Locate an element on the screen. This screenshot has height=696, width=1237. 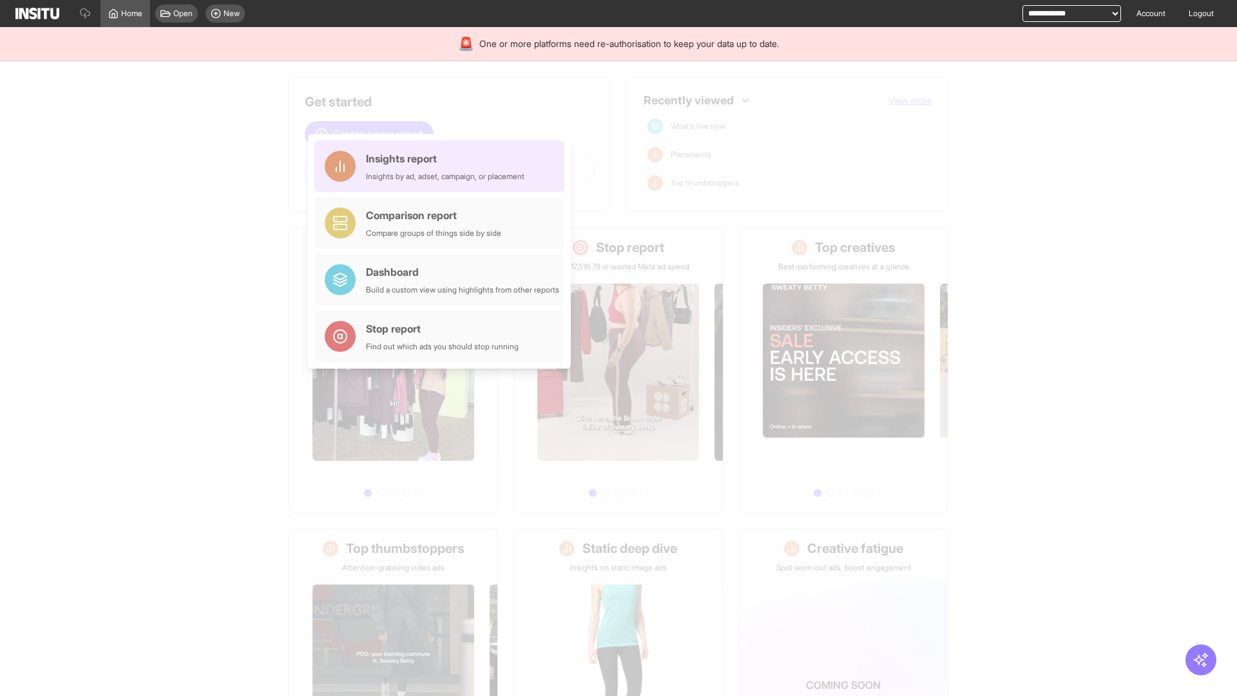
div: Compare groups of things side by side is located at coordinates (433, 233).